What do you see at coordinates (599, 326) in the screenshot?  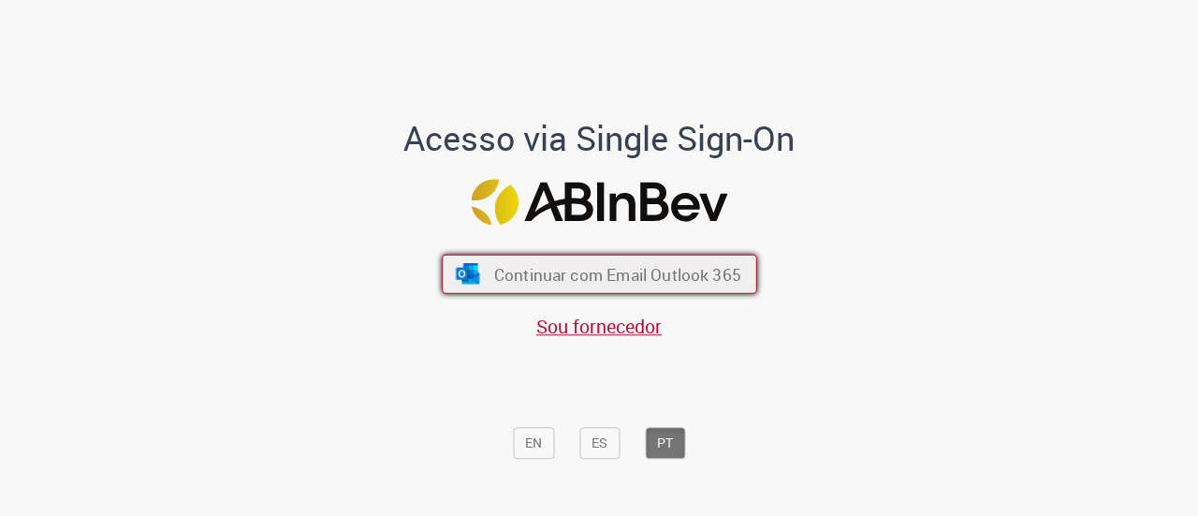 I see `span: Sou fornecedor` at bounding box center [599, 326].